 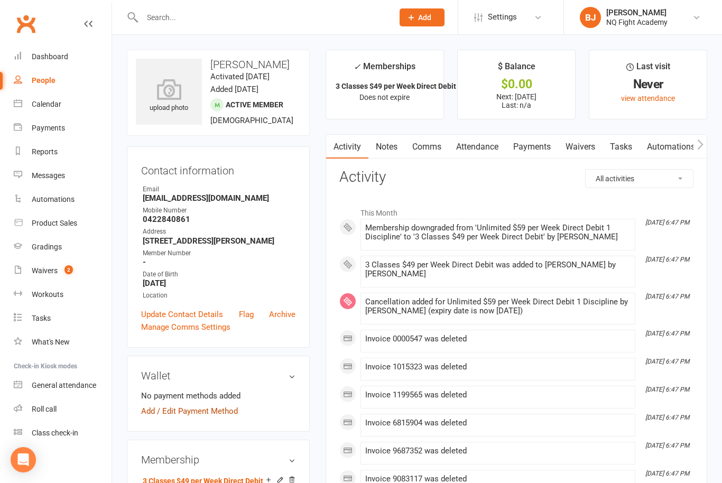 I want to click on div: Mobile Number, so click(x=219, y=210).